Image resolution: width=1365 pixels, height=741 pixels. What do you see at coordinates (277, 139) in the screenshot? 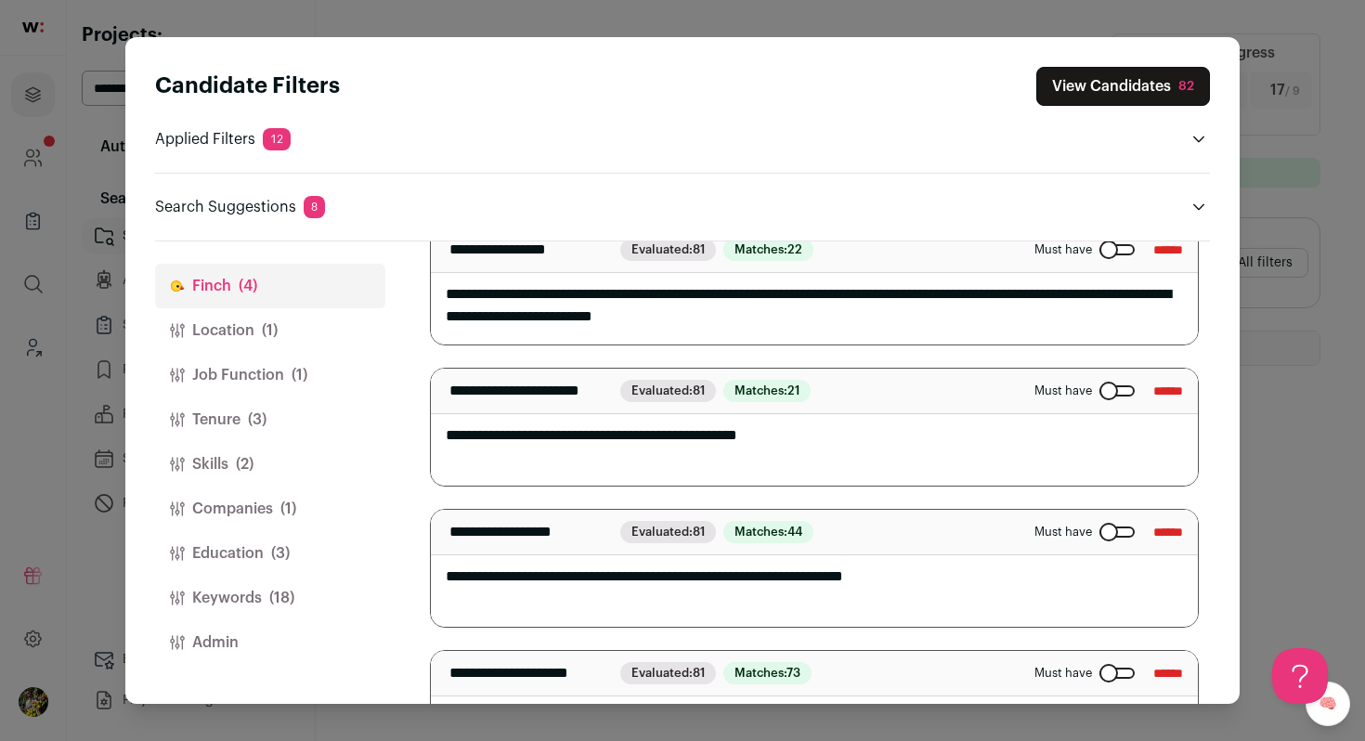
I see `span: 12` at bounding box center [277, 139].